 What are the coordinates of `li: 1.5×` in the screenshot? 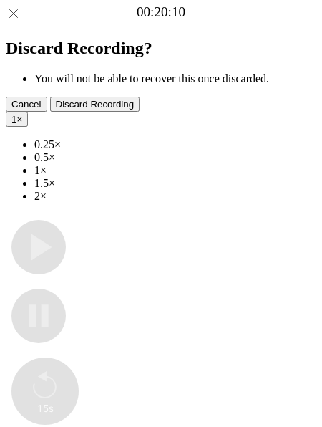 It's located at (176, 183).